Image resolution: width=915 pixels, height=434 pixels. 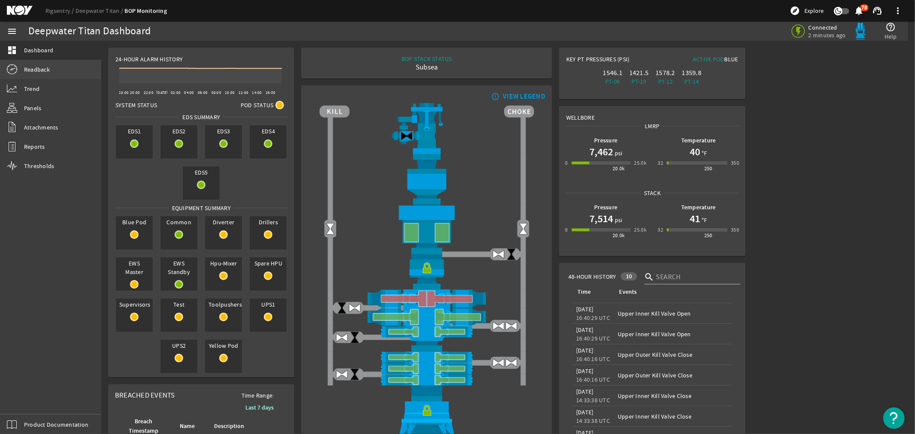 What do you see at coordinates (39, 50) in the screenshot?
I see `span: Dashboard` at bounding box center [39, 50].